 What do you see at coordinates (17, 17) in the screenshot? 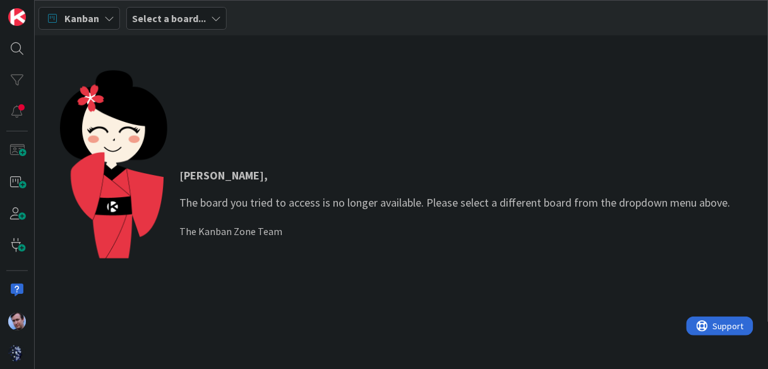
I see `img: Visit kanbanzone.com` at bounding box center [17, 17].